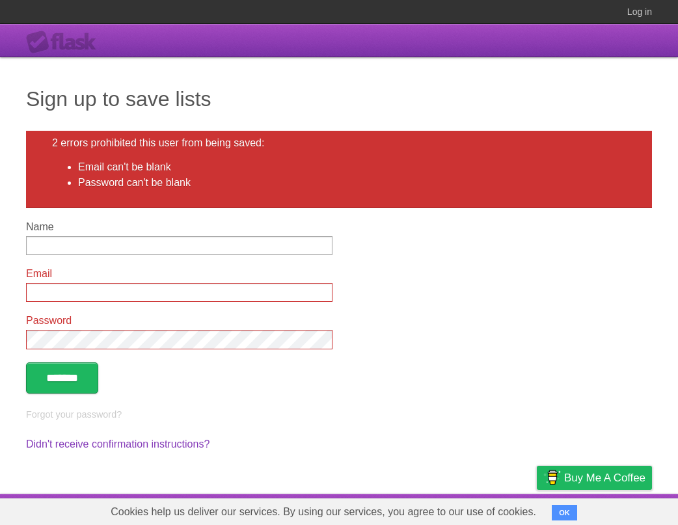 This screenshot has height=525, width=678. I want to click on a: Forgot your password?, so click(74, 415).